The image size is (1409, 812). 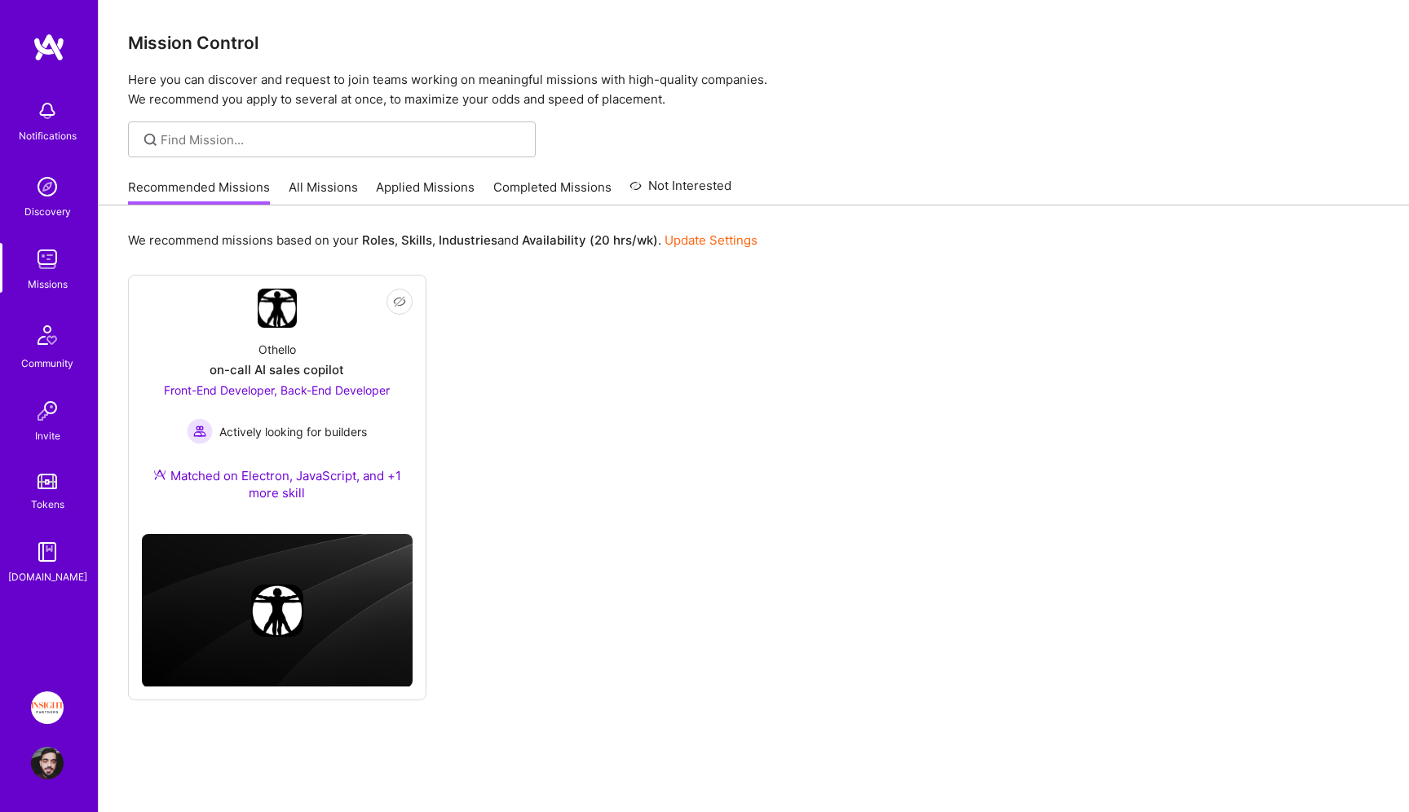 I want to click on input: Find Mission..., so click(x=342, y=139).